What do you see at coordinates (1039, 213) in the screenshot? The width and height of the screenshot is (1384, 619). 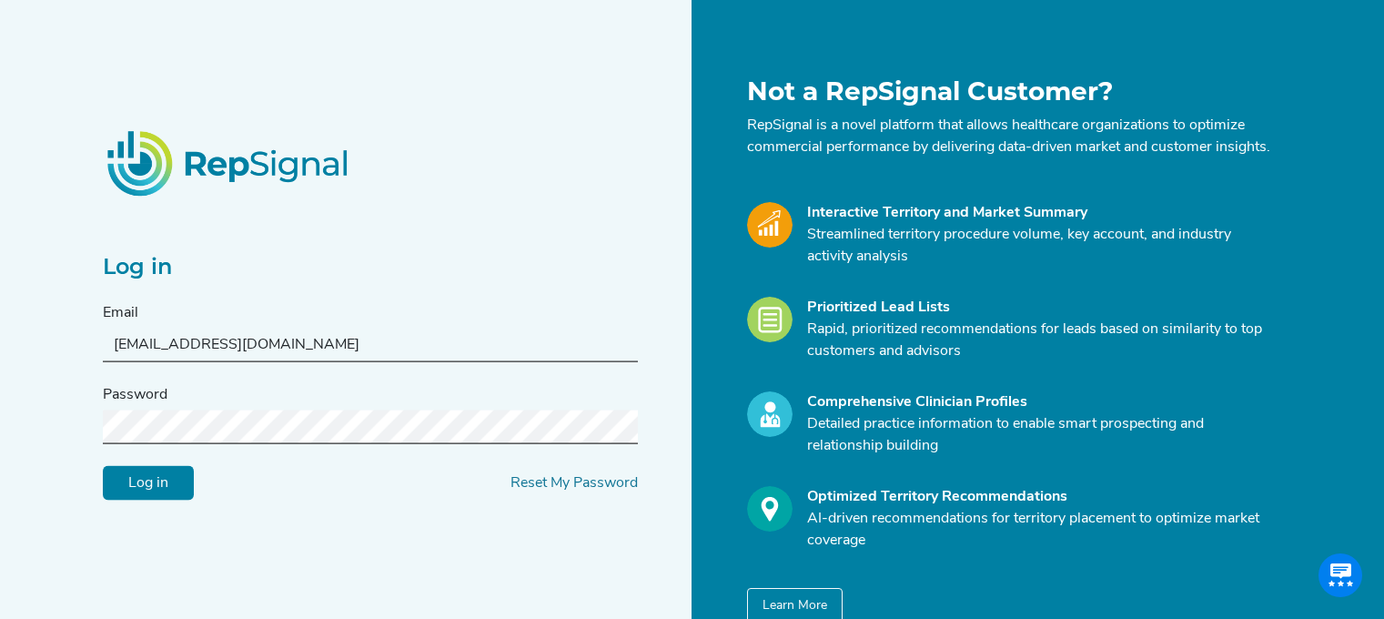 I see `div: Interactive Territory and Market Summary` at bounding box center [1039, 213].